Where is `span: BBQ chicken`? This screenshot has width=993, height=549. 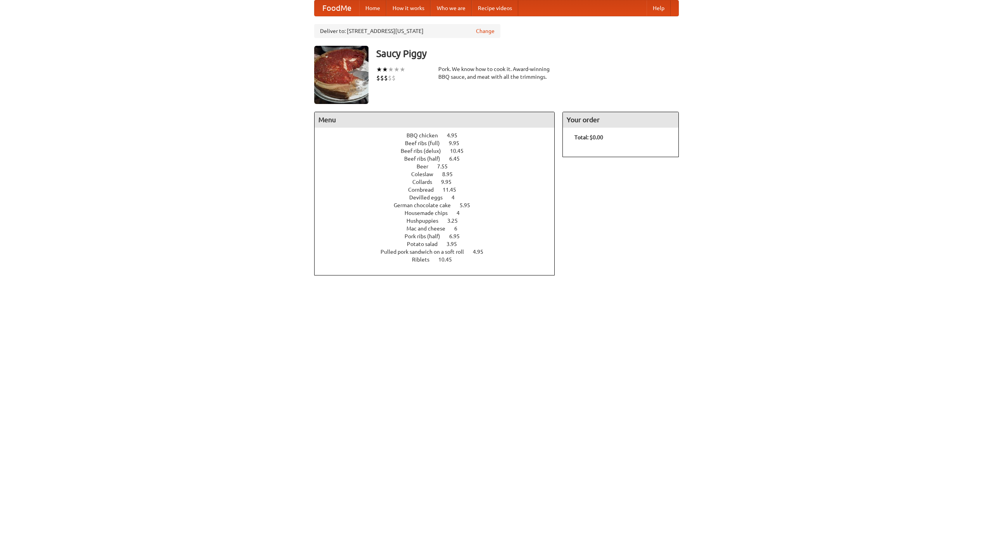
span: BBQ chicken is located at coordinates (426, 135).